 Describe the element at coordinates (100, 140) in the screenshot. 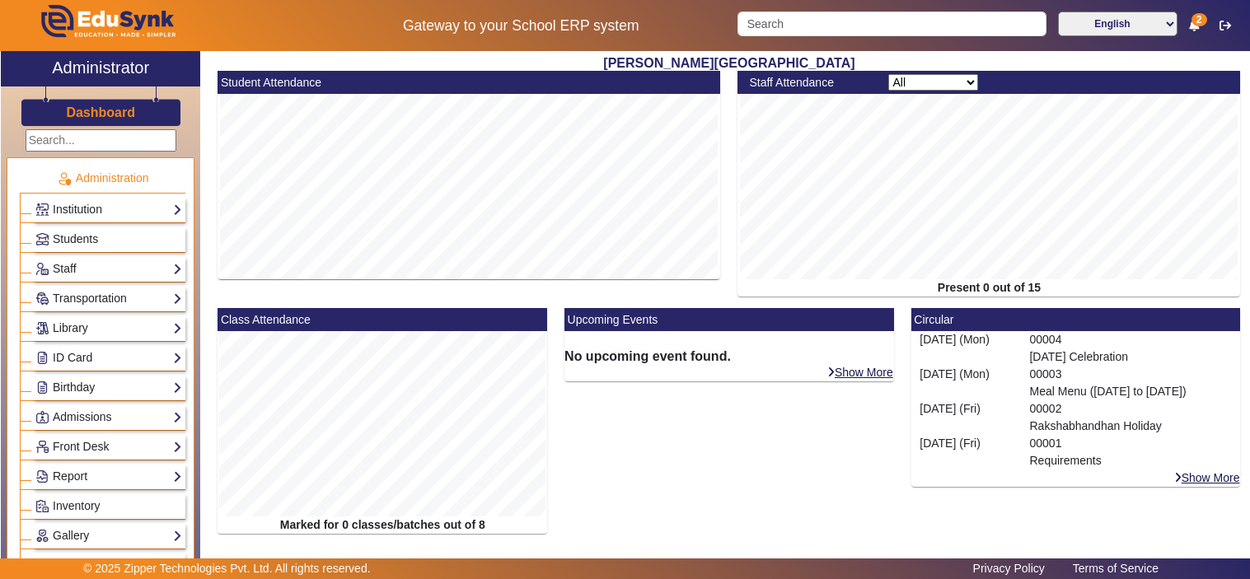

I see `input: Search...` at that location.